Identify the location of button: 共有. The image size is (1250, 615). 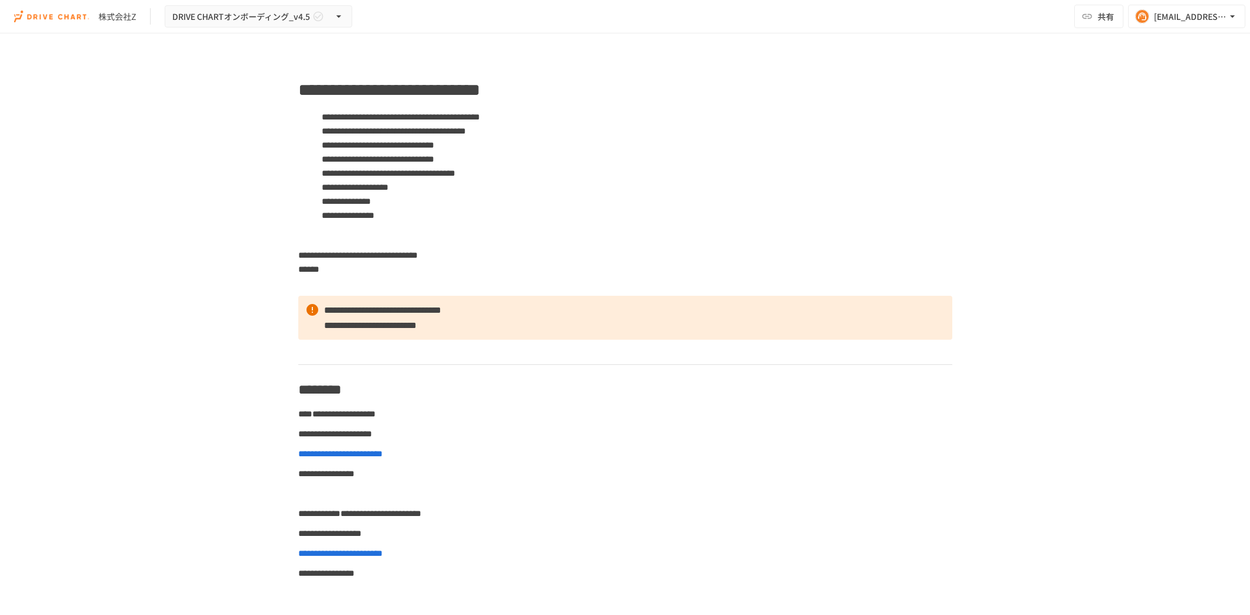
(1098, 16).